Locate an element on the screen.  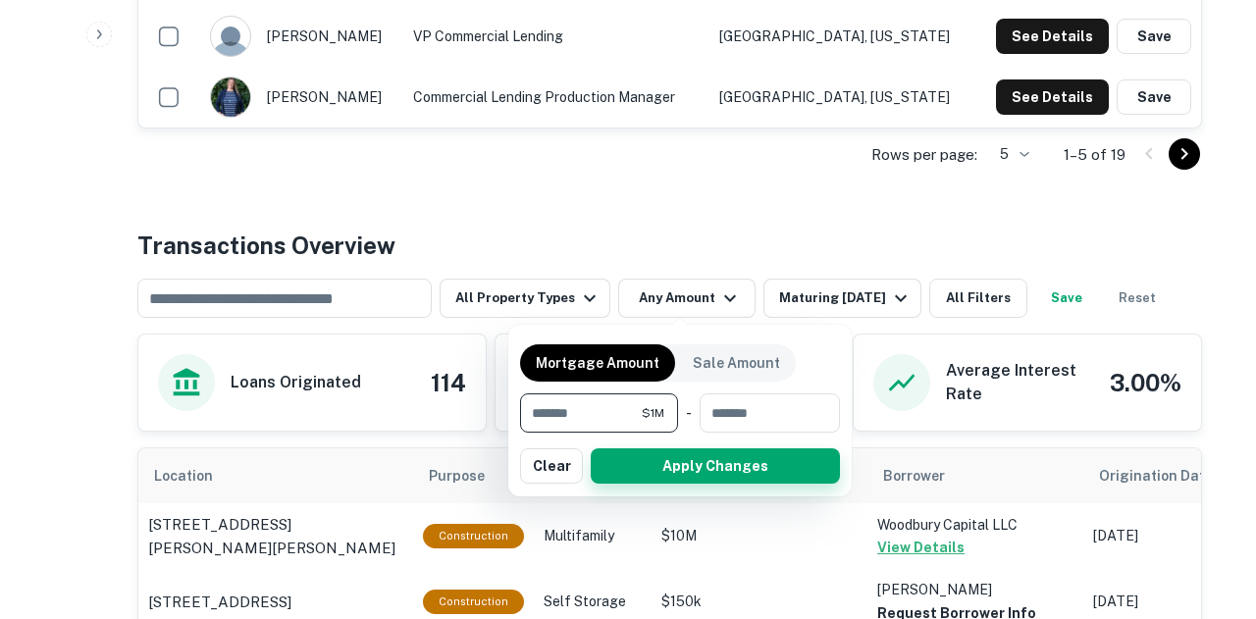
p: Sale Amount is located at coordinates (736, 363).